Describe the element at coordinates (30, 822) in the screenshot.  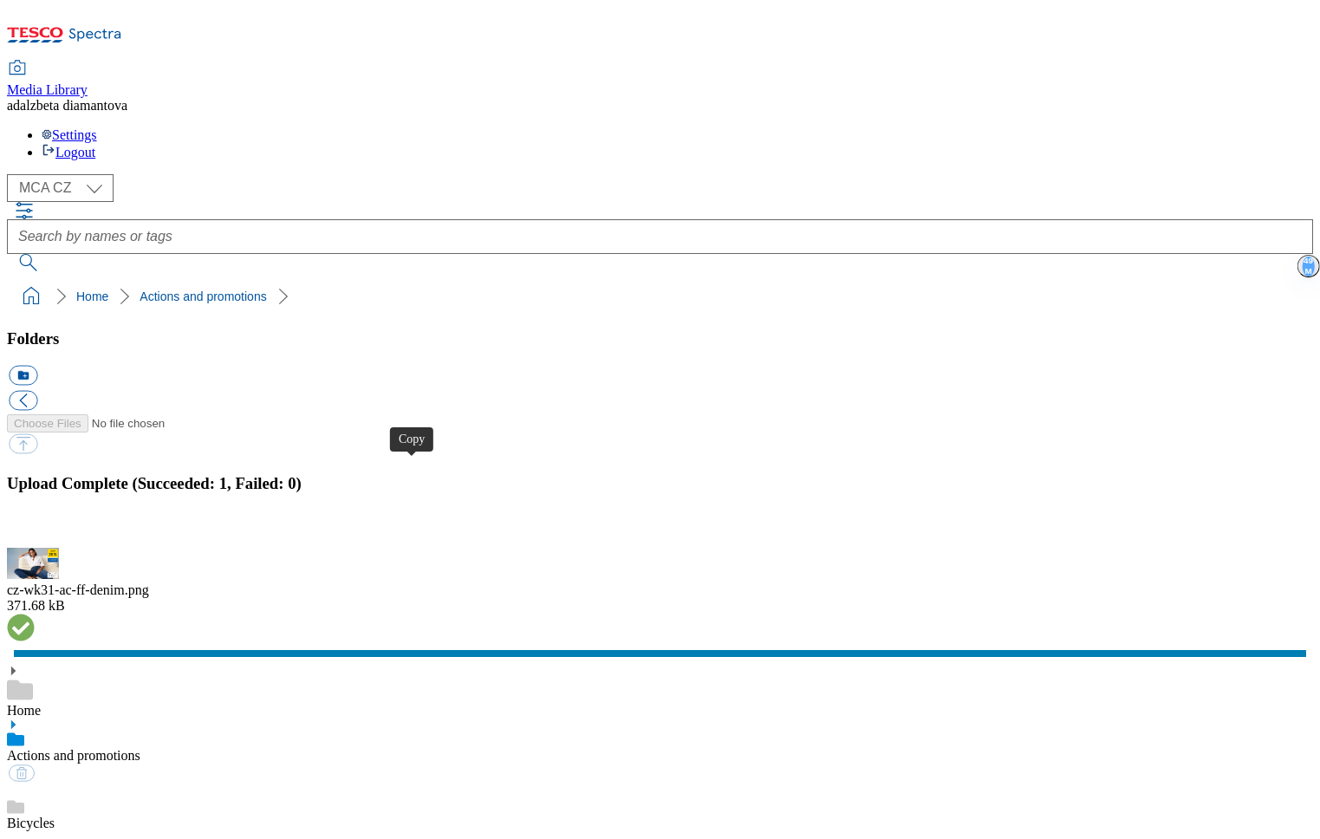
I see `a: Bicycles` at that location.